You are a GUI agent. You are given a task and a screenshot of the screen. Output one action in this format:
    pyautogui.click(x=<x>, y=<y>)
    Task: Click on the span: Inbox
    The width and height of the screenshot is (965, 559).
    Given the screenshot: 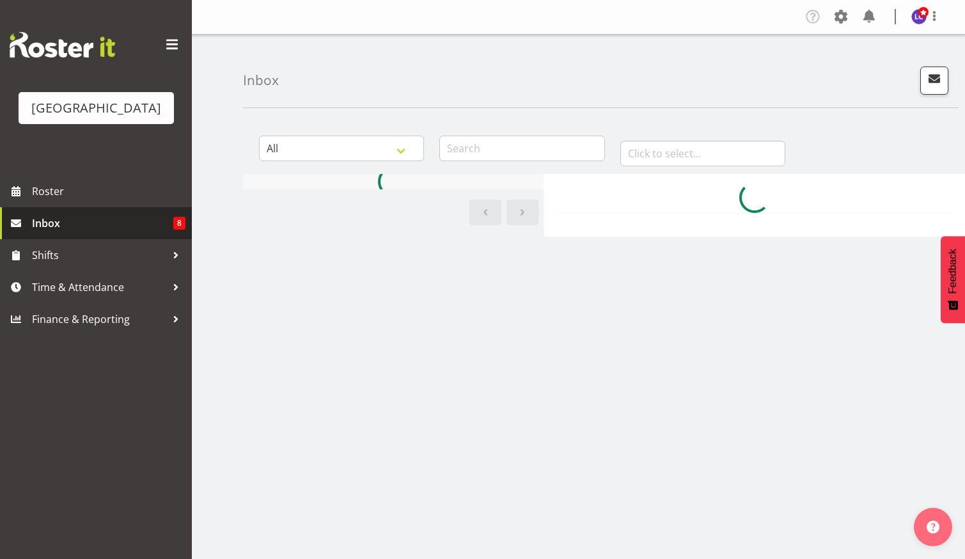 What is the action you would take?
    pyautogui.click(x=102, y=223)
    